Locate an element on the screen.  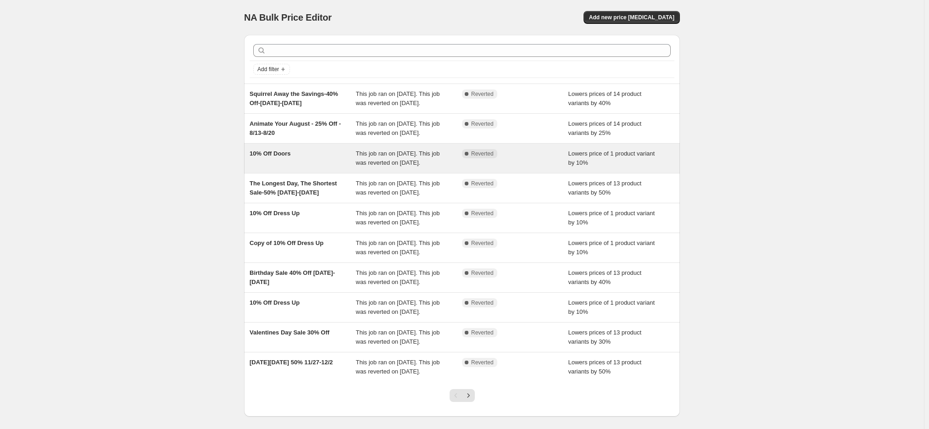
span: Lowers prices of 13 product variants by 30% is located at coordinates (605, 337).